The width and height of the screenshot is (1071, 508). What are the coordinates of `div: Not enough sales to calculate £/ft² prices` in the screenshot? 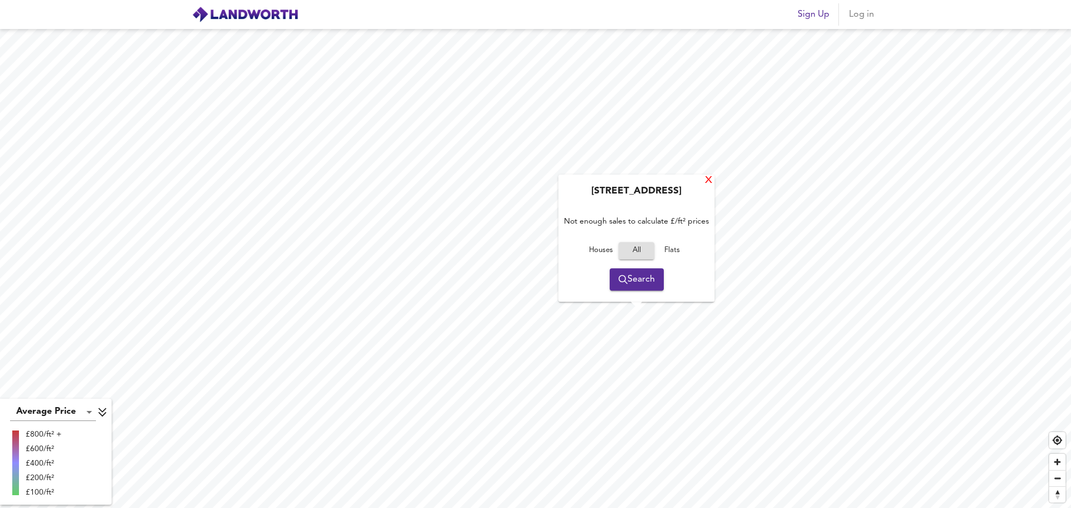 It's located at (636, 221).